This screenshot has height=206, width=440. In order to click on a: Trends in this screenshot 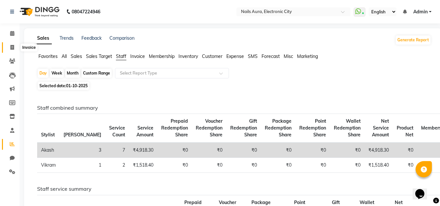, I will do `click(66, 38)`.